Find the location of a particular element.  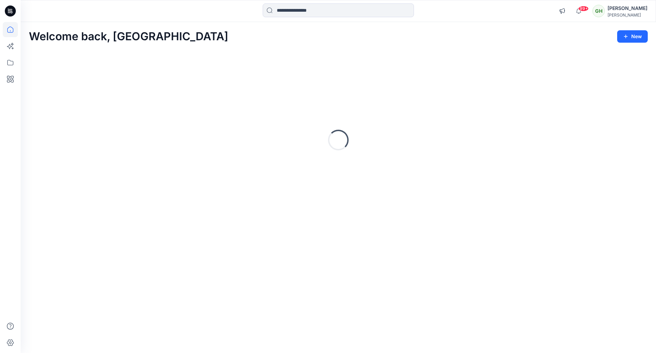

button: New is located at coordinates (632, 36).